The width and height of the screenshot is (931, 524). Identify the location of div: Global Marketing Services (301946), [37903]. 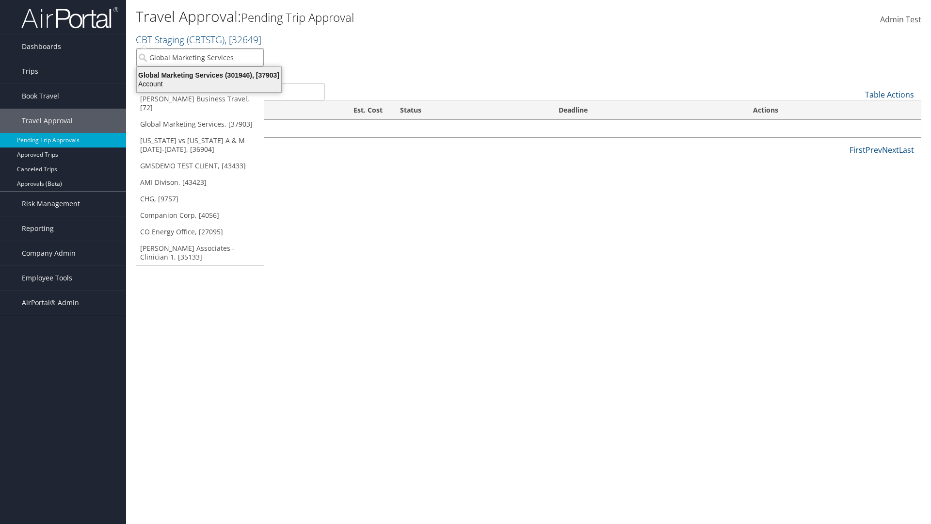
(209, 75).